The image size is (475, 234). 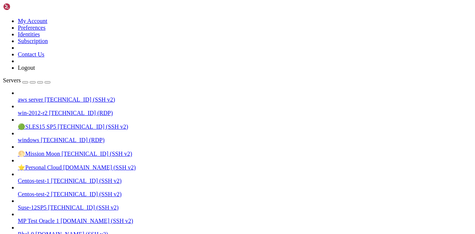 What do you see at coordinates (33, 194) in the screenshot?
I see `span: Centos-test-2` at bounding box center [33, 194].